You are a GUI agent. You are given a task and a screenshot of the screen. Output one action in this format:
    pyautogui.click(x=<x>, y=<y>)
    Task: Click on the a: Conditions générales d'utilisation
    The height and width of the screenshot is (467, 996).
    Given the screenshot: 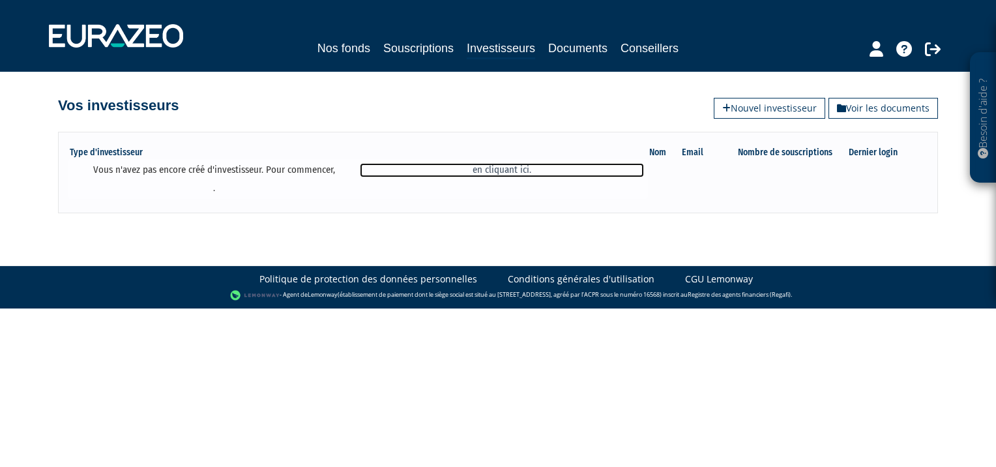 What is the action you would take?
    pyautogui.click(x=581, y=279)
    